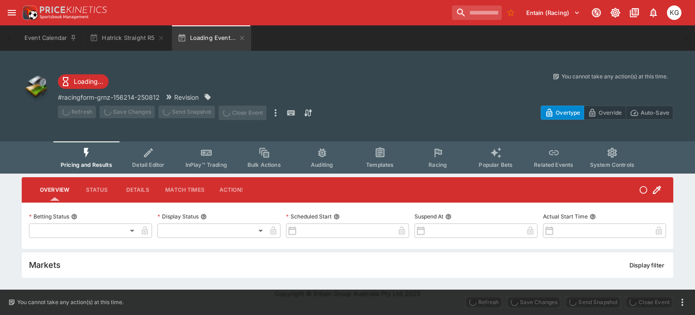 The width and height of the screenshot is (695, 315). What do you see at coordinates (616, 13) in the screenshot?
I see `button: Toggle light/dark mode` at bounding box center [616, 13].